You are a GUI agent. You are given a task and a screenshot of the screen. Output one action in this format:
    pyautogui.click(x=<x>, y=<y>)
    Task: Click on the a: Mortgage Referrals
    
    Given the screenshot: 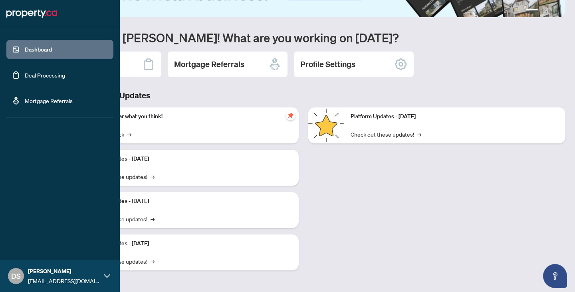 What is the action you would take?
    pyautogui.click(x=49, y=101)
    